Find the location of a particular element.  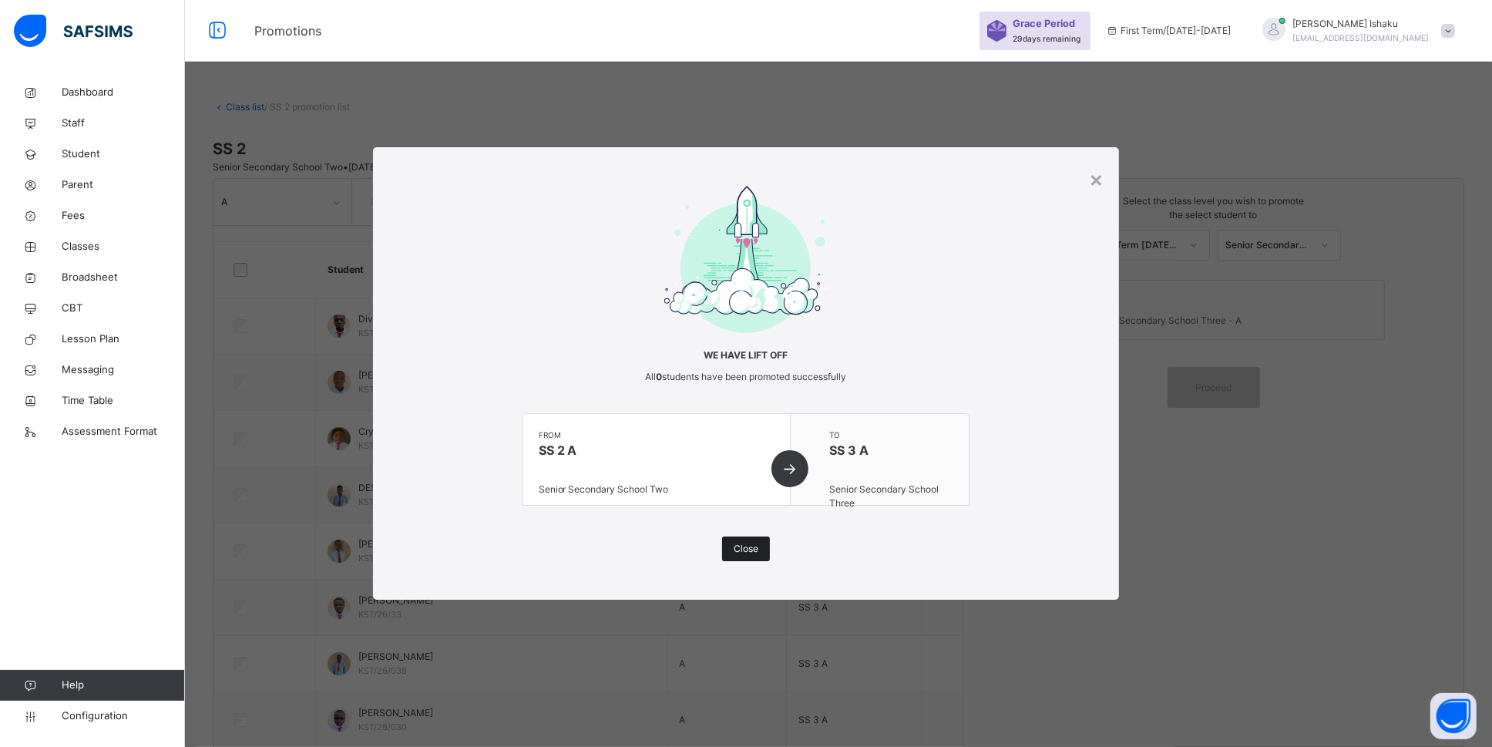

img: sticker-purple.71386a28dfed39d6af7621340158ba97.svg is located at coordinates (997, 31).